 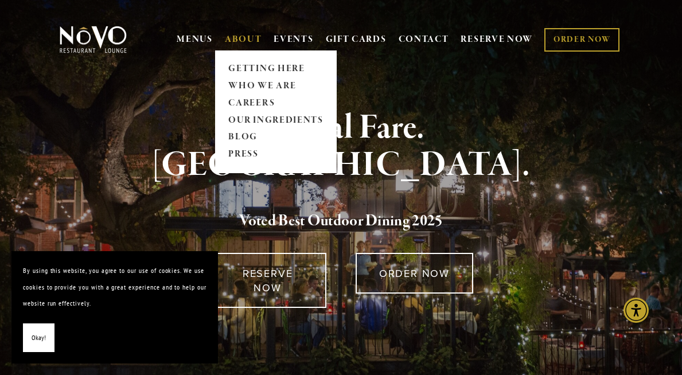 What do you see at coordinates (115, 308) in the screenshot?
I see `section: Cookie banner` at bounding box center [115, 308].